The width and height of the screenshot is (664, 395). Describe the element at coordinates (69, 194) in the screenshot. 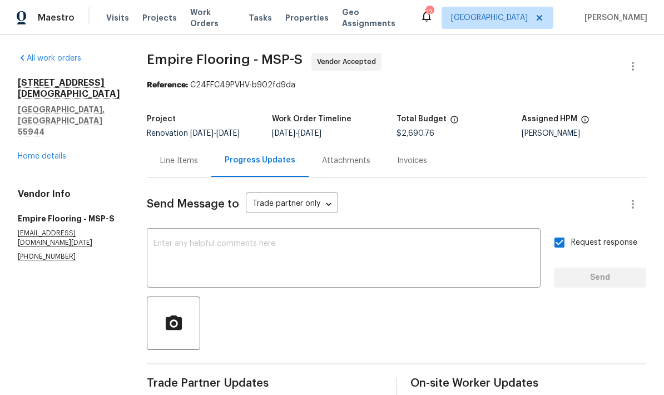

I see `h4: Vendor Info` at that location.